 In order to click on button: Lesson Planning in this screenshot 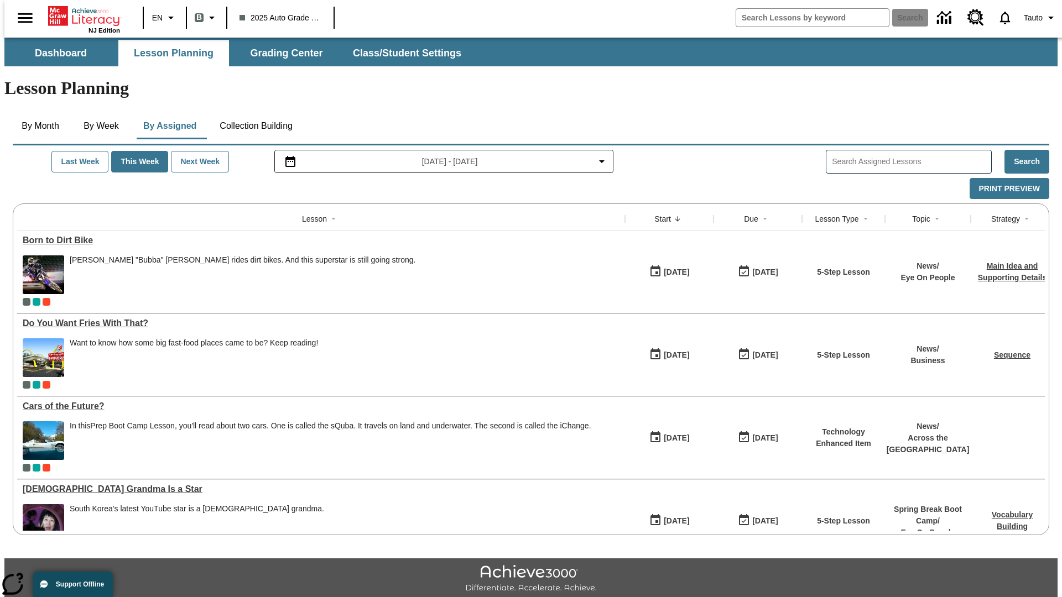, I will do `click(174, 53)`.